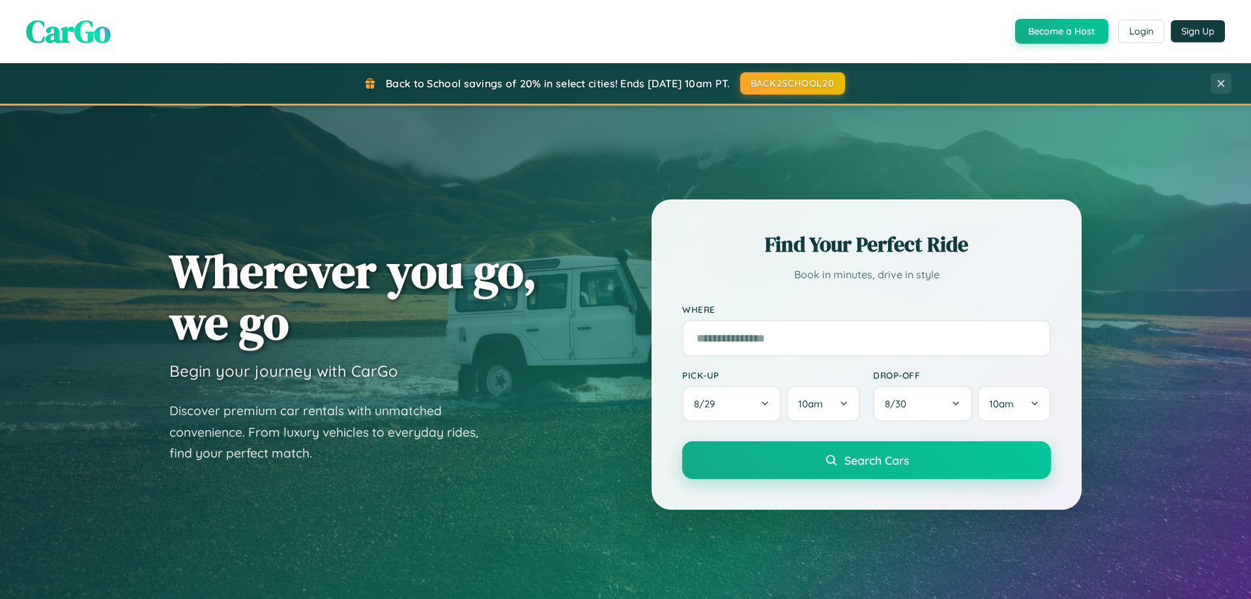  I want to click on button: Login, so click(1141, 31).